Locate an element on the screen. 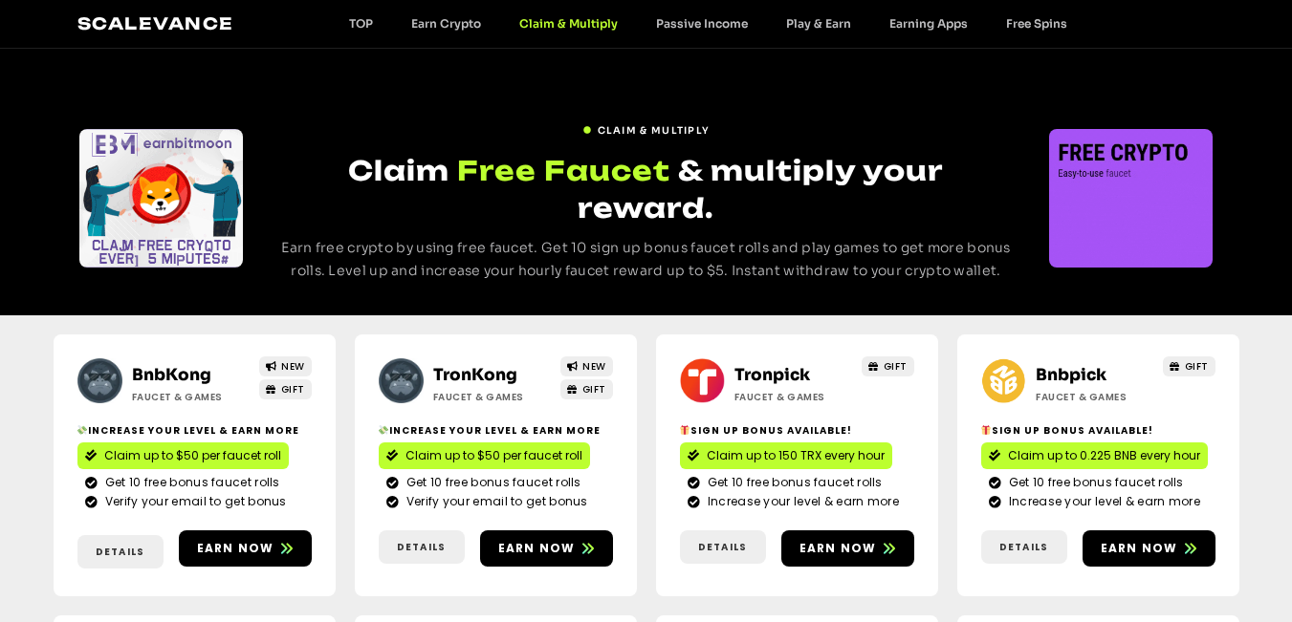 The width and height of the screenshot is (1292, 622). a: Earning Apps is located at coordinates (928, 23).